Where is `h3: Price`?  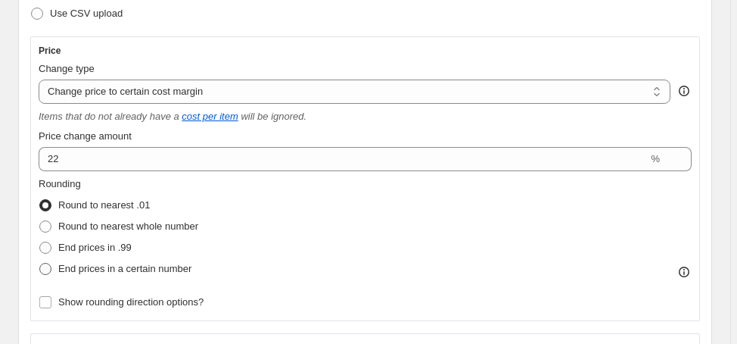 h3: Price is located at coordinates (49, 51).